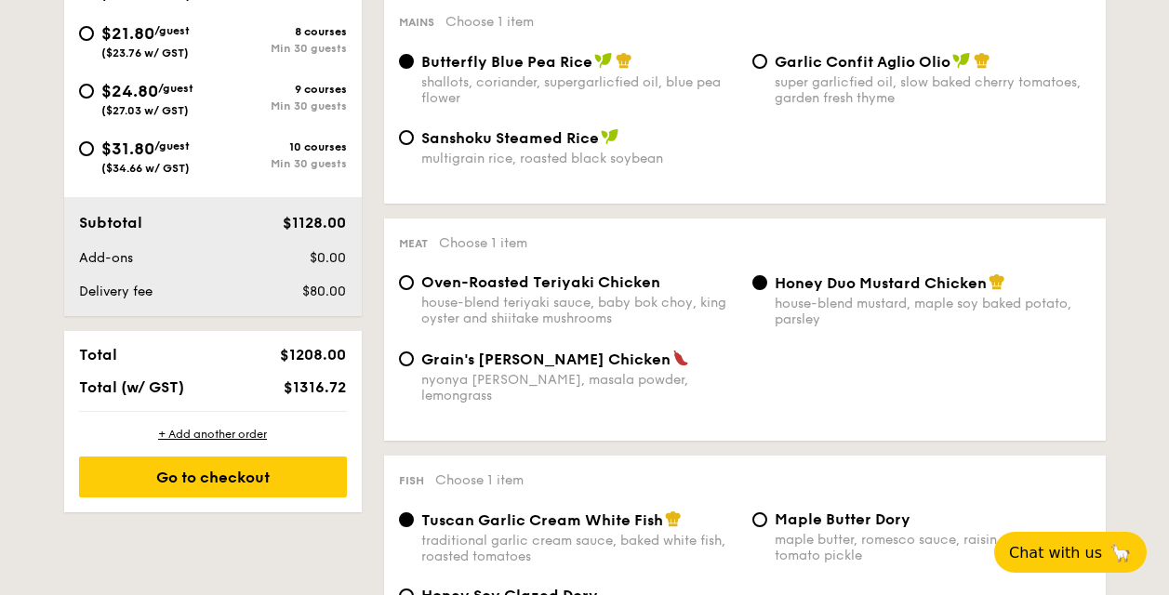 The width and height of the screenshot is (1169, 595). I want to click on div: + Add another order, so click(213, 434).